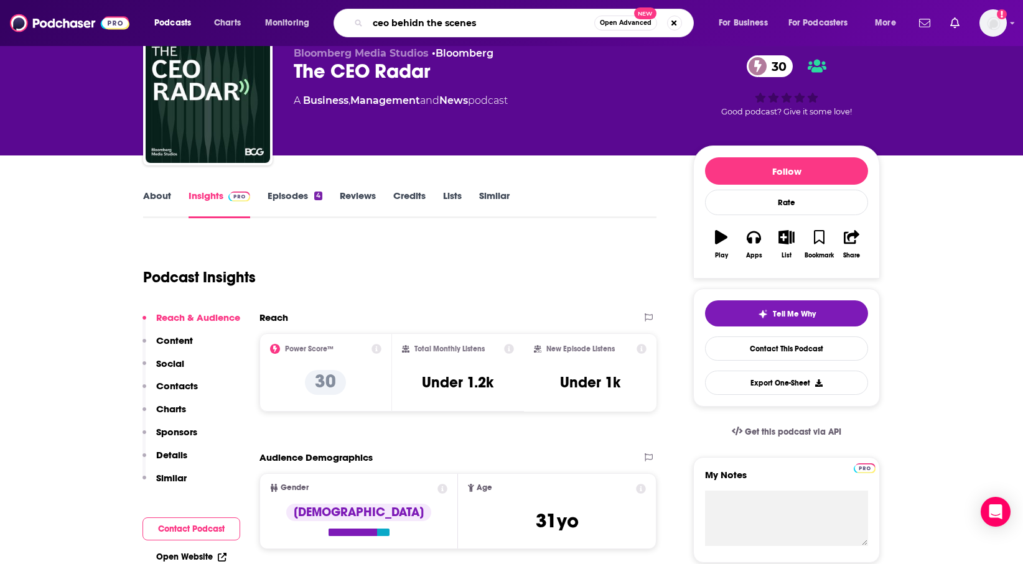  Describe the element at coordinates (763, 314) in the screenshot. I see `img: tell me why sparkle` at that location.